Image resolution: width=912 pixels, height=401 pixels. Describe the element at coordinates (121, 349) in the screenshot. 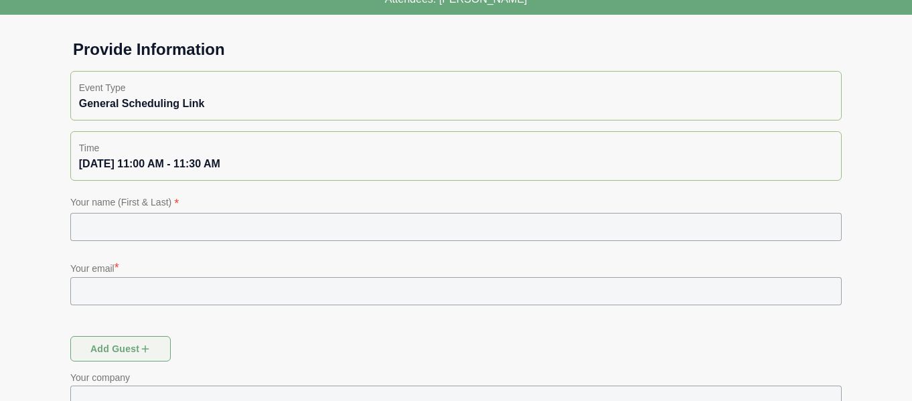

I see `button: Add guest` at that location.